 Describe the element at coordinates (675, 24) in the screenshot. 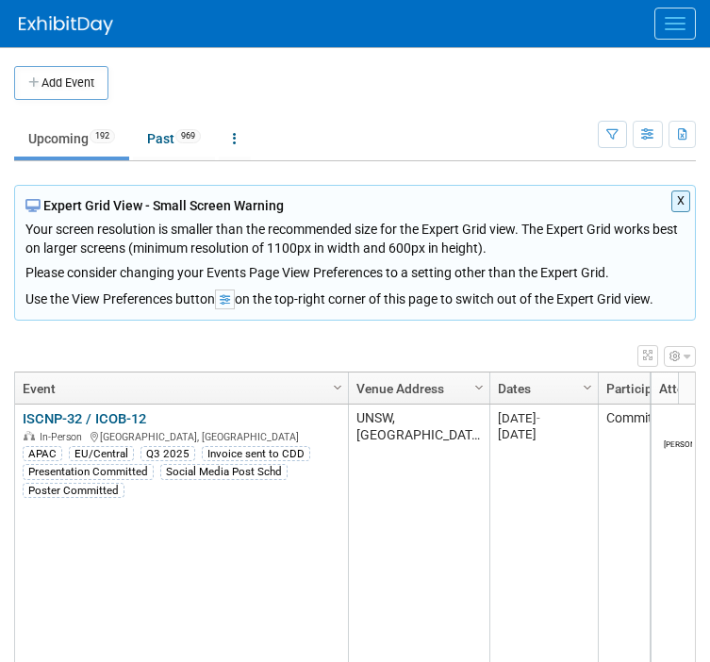

I see `button: Menu` at that location.